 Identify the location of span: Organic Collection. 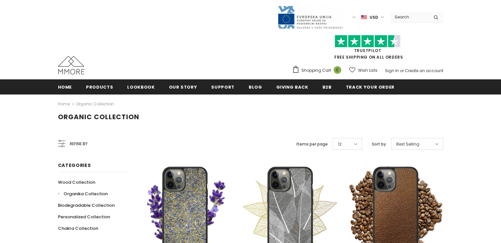
(99, 117).